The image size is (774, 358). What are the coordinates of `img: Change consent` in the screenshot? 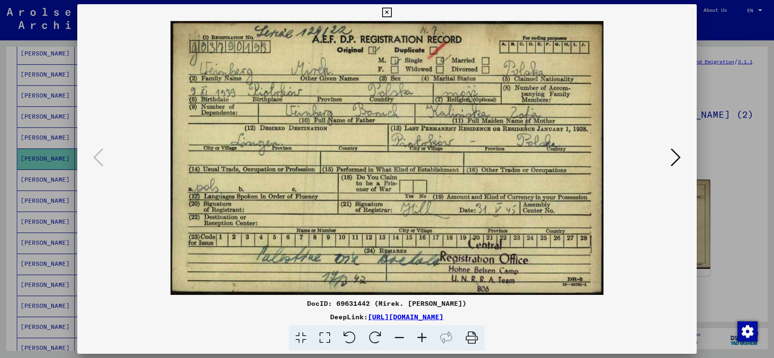 It's located at (748, 331).